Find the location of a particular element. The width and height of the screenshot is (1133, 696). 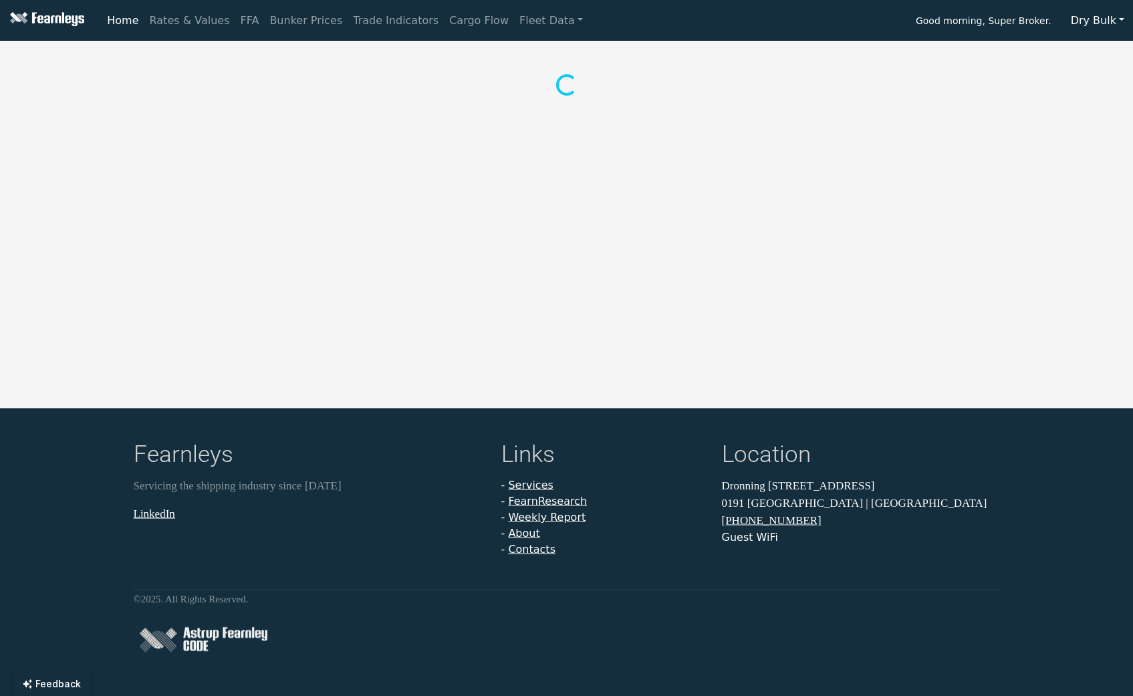

a: Rates & Values is located at coordinates (190, 21).